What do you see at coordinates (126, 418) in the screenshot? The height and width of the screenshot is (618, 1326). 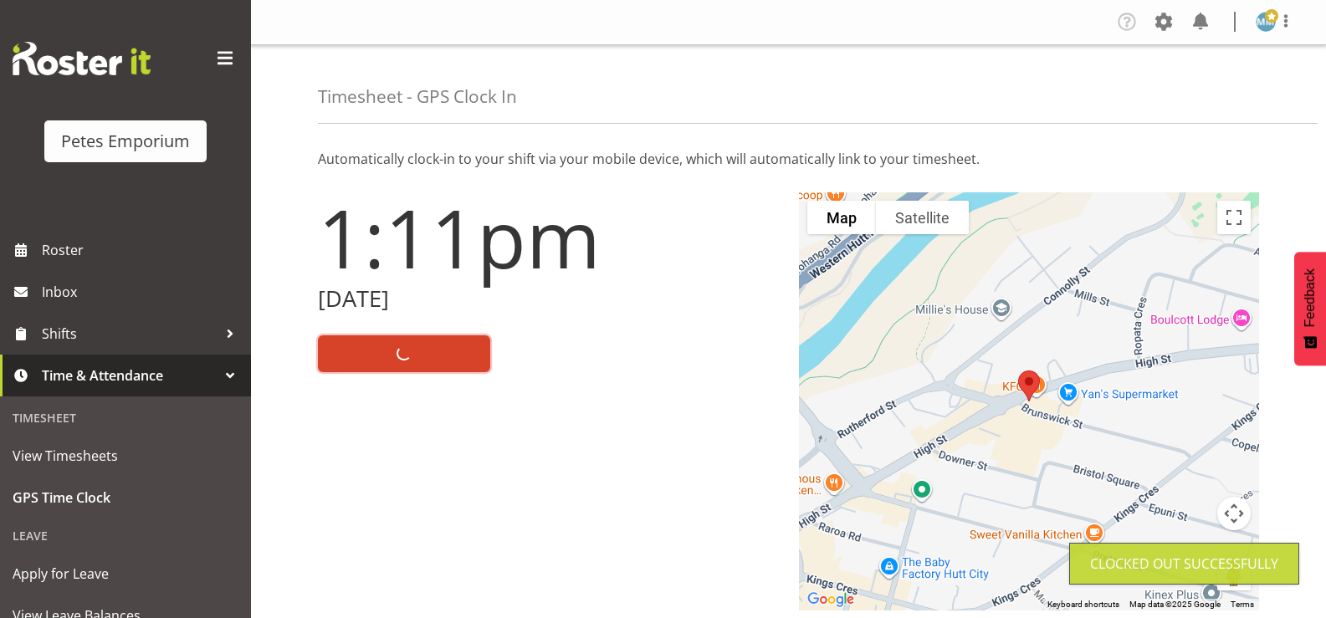 I see `div: Timesheet` at bounding box center [126, 418].